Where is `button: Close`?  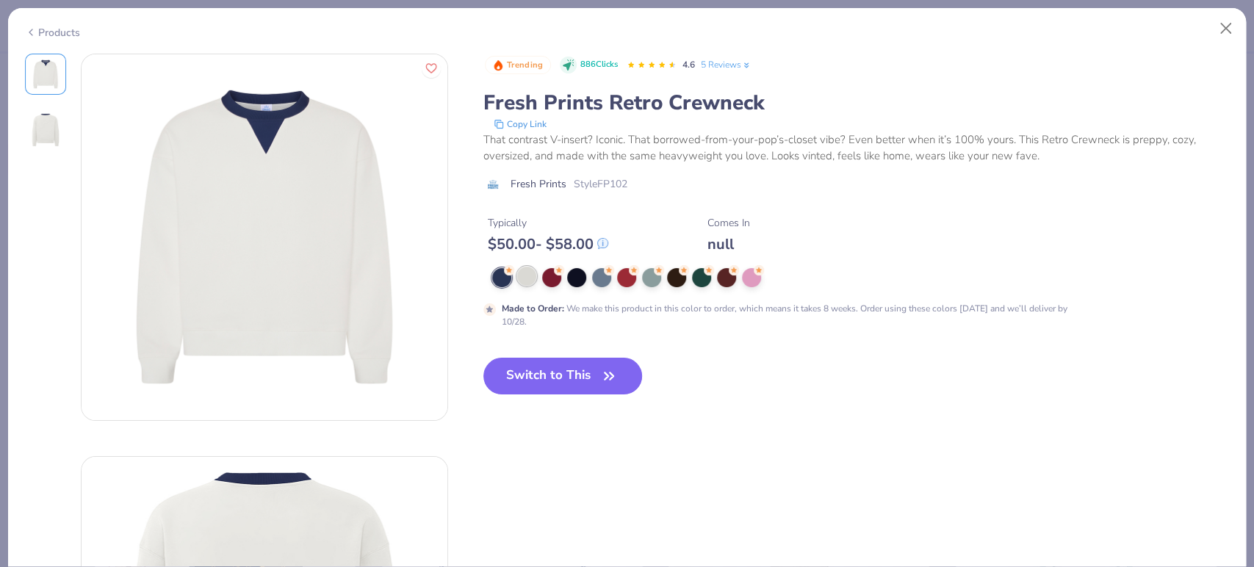
button: Close is located at coordinates (1226, 29).